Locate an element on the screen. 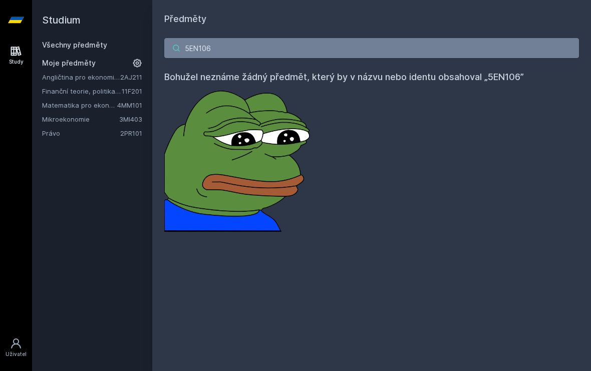 This screenshot has width=591, height=371. img: error_picture.png is located at coordinates (239, 158).